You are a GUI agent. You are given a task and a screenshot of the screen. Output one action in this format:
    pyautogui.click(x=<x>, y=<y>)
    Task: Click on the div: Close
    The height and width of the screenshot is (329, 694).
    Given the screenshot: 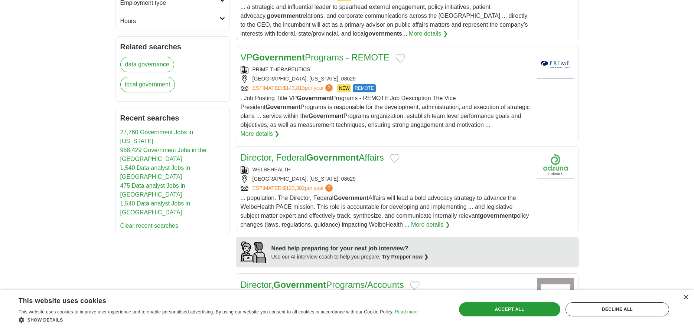 What is the action you would take?
    pyautogui.click(x=685, y=298)
    